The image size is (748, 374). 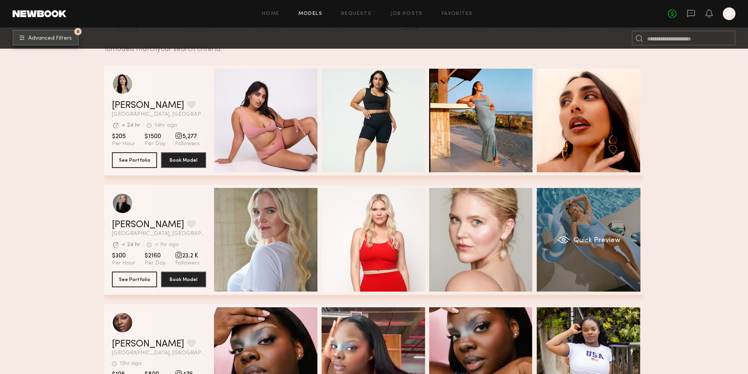 What do you see at coordinates (270, 14) in the screenshot?
I see `a: Home` at bounding box center [270, 14].